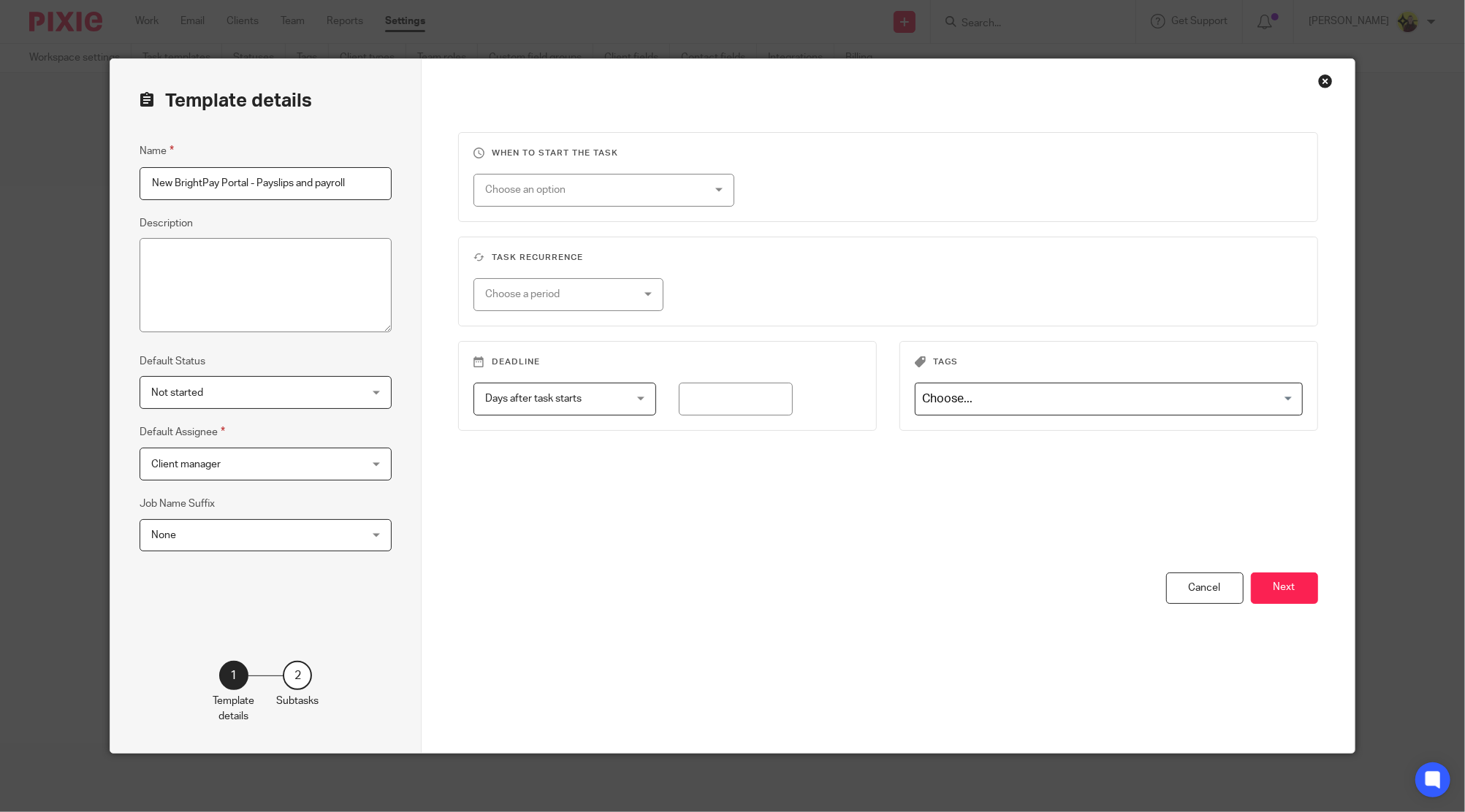 The height and width of the screenshot is (812, 1465). Describe the element at coordinates (164, 535) in the screenshot. I see `span: None` at that location.